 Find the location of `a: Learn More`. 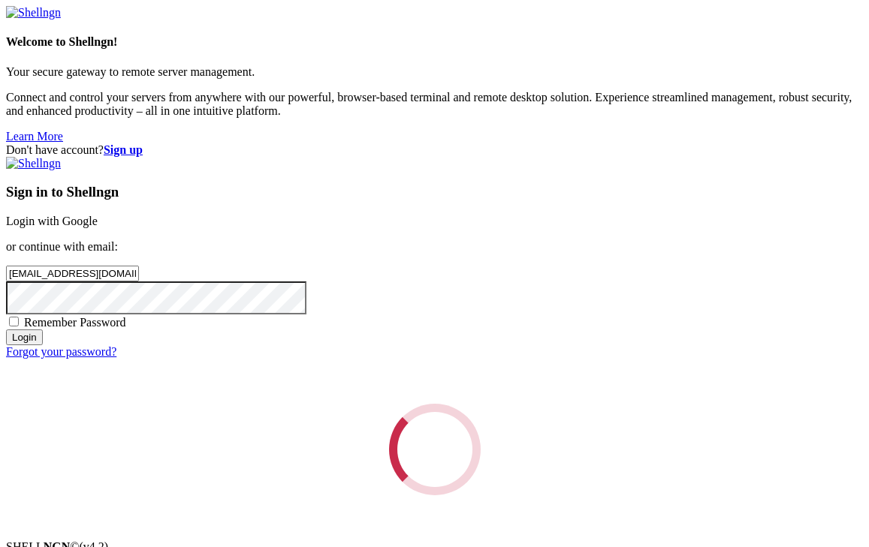

a: Learn More is located at coordinates (35, 136).